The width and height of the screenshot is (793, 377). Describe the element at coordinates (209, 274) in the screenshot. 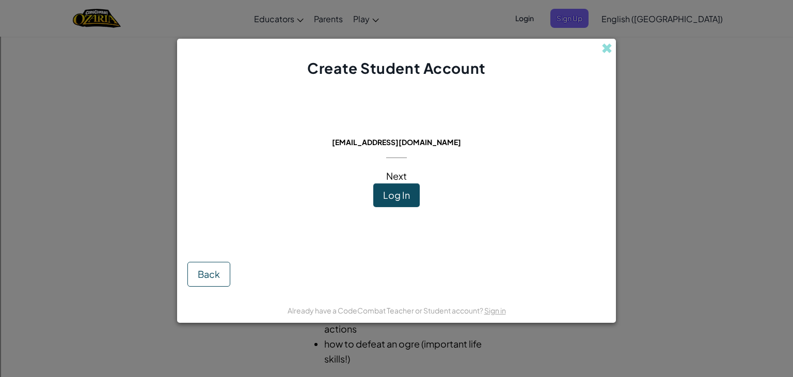

I see `span: Back` at that location.